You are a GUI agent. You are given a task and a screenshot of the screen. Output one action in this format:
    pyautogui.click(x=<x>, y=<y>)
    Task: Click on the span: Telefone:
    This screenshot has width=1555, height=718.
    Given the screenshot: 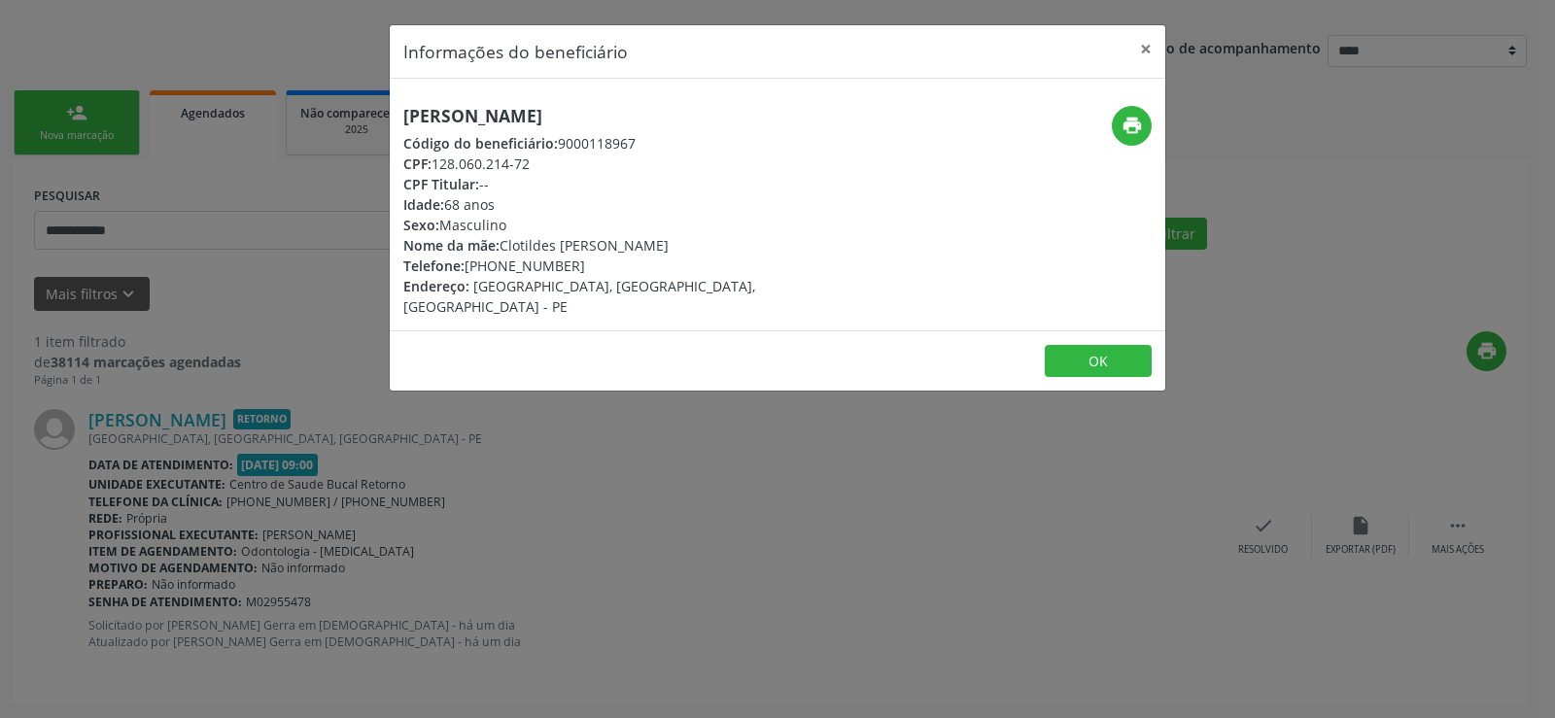 What is the action you would take?
    pyautogui.click(x=433, y=265)
    